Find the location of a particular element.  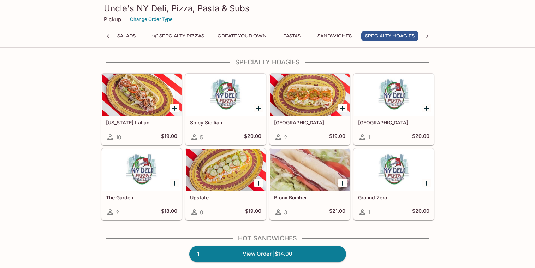

button: Add Ground Zero is located at coordinates (427, 183).